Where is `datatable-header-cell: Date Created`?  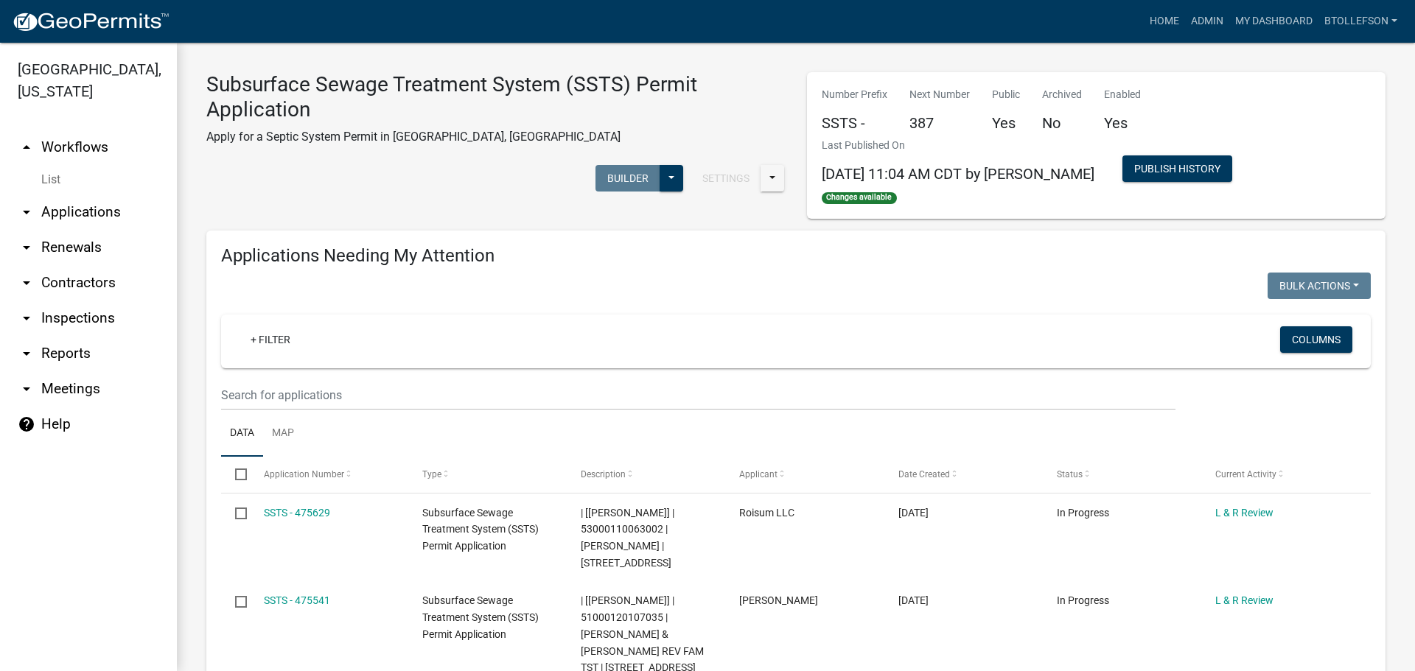 datatable-header-cell: Date Created is located at coordinates (962, 474).